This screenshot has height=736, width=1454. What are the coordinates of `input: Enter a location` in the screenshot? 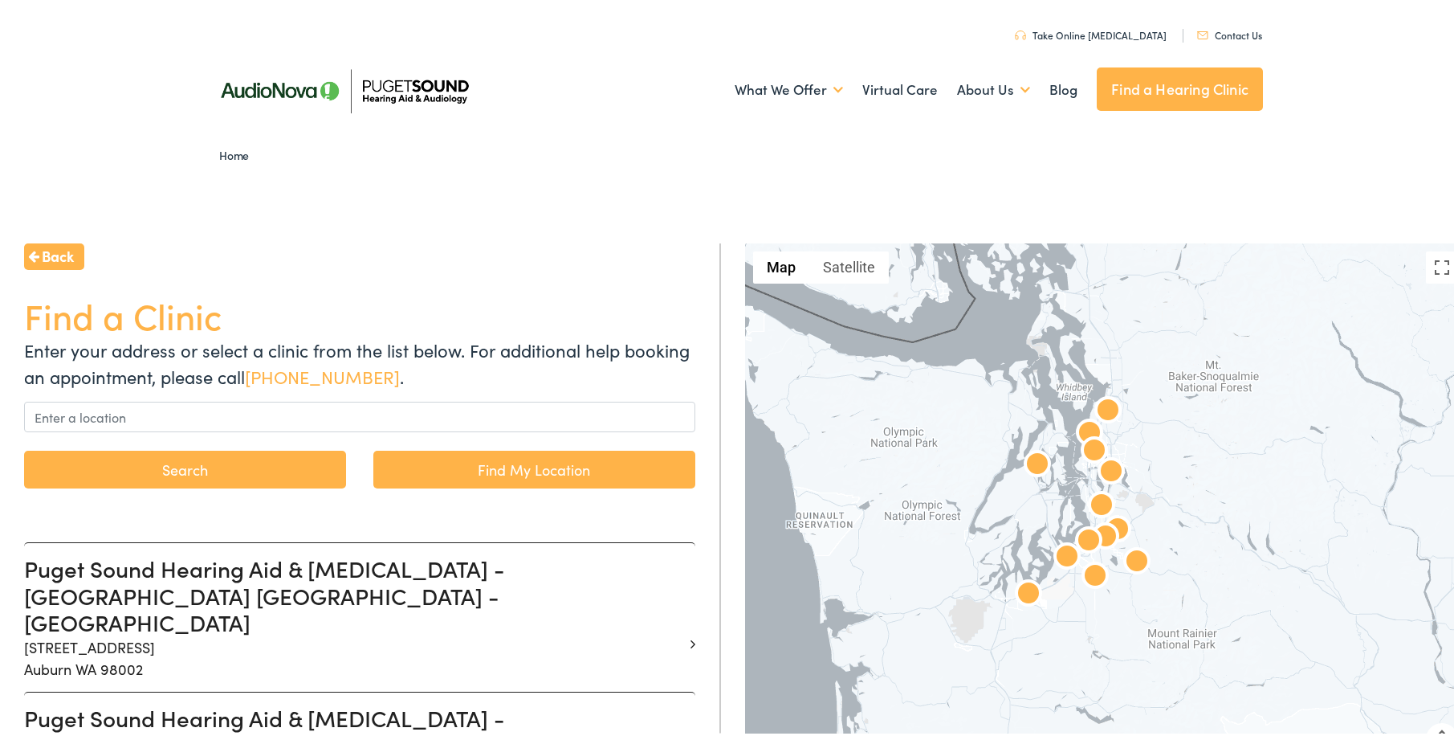 It's located at (360, 414).